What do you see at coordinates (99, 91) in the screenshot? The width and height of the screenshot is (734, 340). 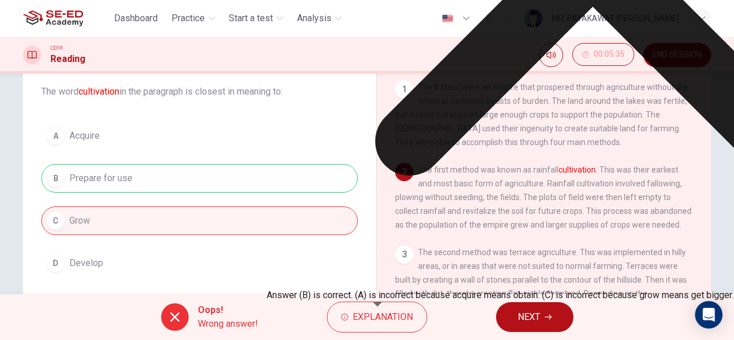 I see `font: cultivation` at bounding box center [99, 91].